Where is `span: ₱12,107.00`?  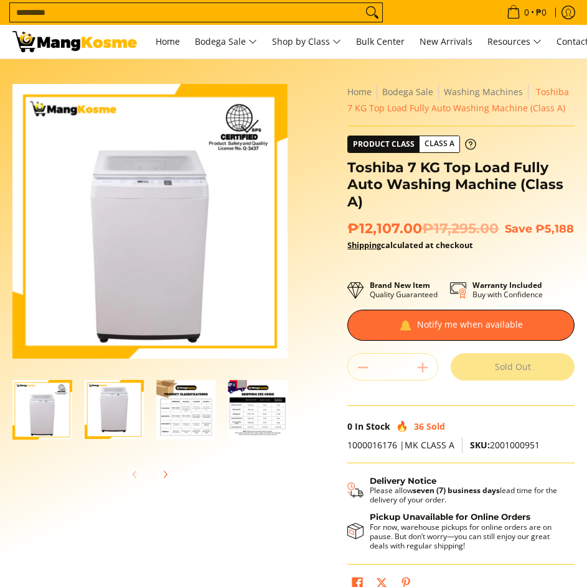 span: ₱12,107.00 is located at coordinates (422, 229).